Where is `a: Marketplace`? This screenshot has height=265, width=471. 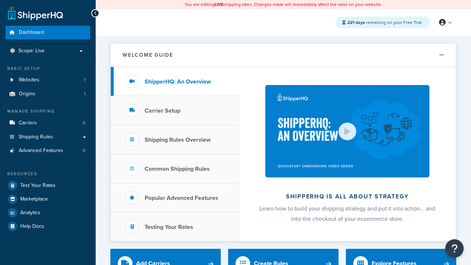 a: Marketplace is located at coordinates (48, 199).